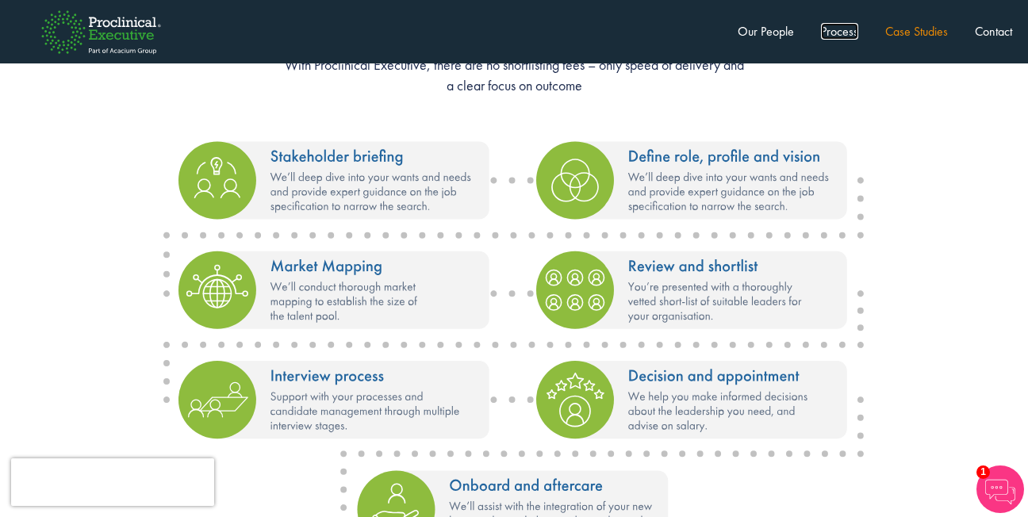 The image size is (1028, 517). Describe the element at coordinates (839, 31) in the screenshot. I see `a: Process` at that location.